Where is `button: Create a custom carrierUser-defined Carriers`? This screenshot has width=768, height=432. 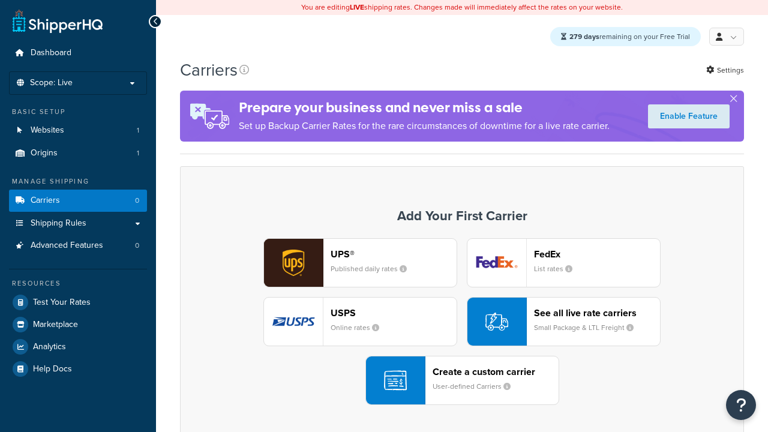
button: Create a custom carrierUser-defined Carriers is located at coordinates (462, 380).